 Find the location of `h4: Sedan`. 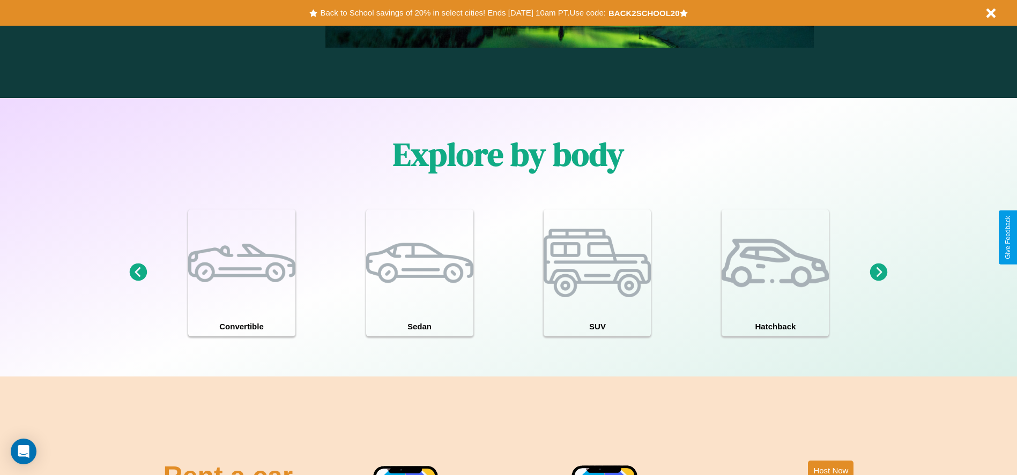

h4: Sedan is located at coordinates (420, 326).